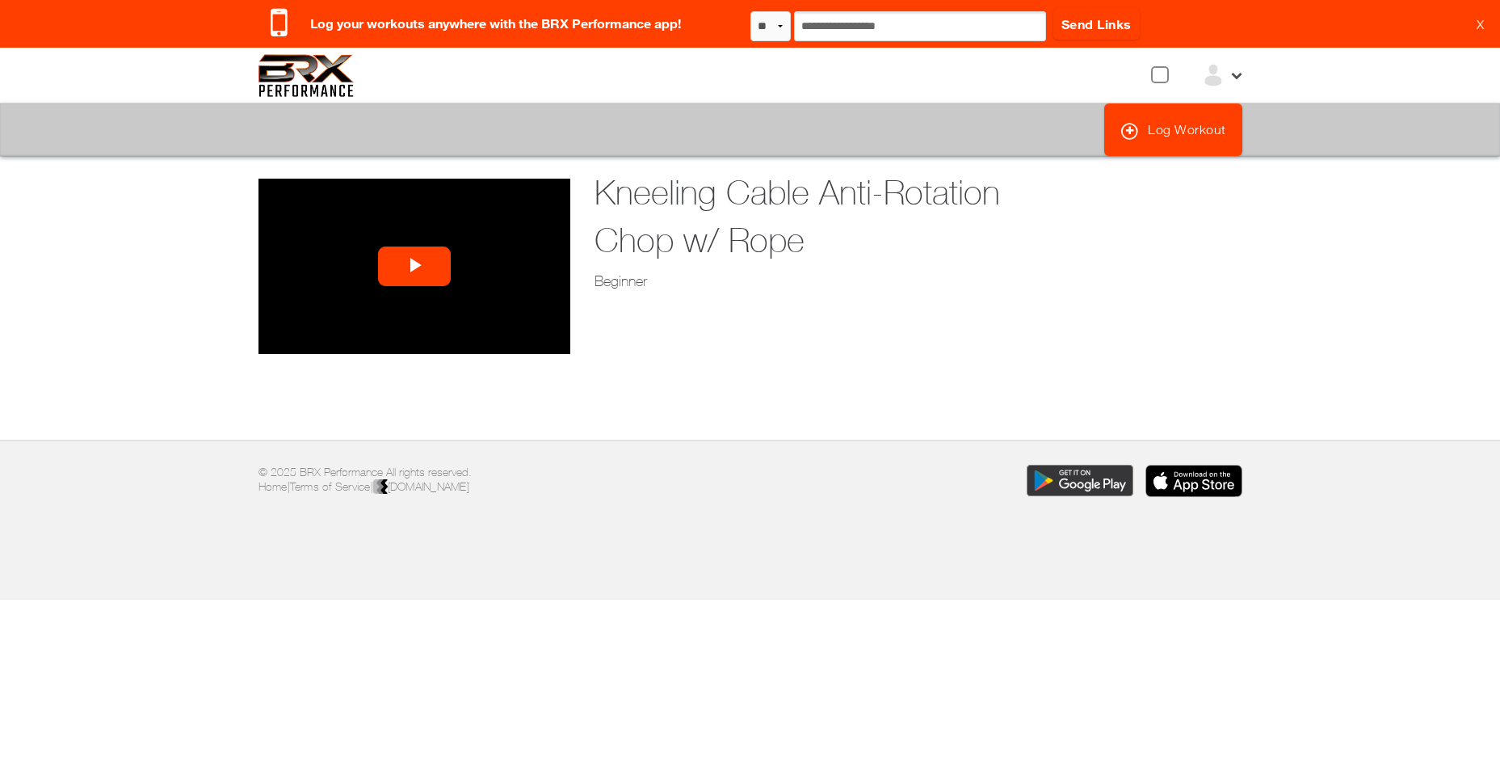 The image size is (1500, 759). Describe the element at coordinates (1213, 75) in the screenshot. I see `img: ex-default-user.svg` at that location.